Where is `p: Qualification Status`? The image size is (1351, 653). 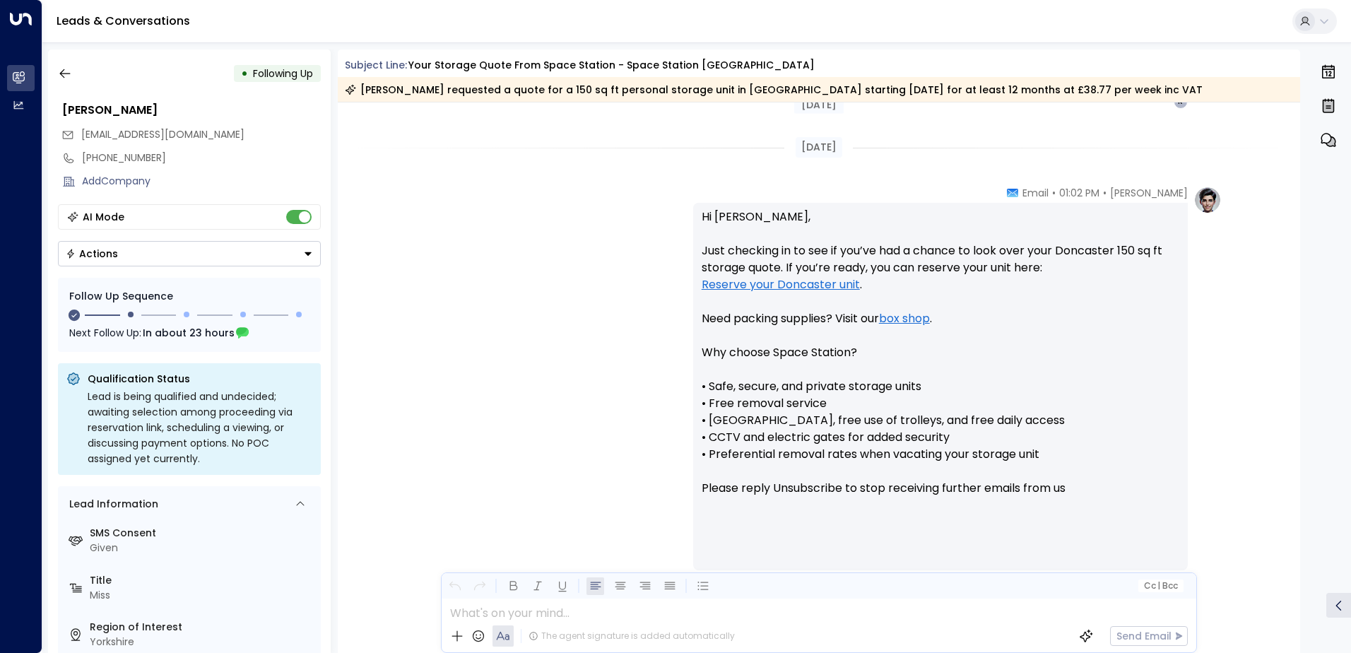 p: Qualification Status is located at coordinates (200, 379).